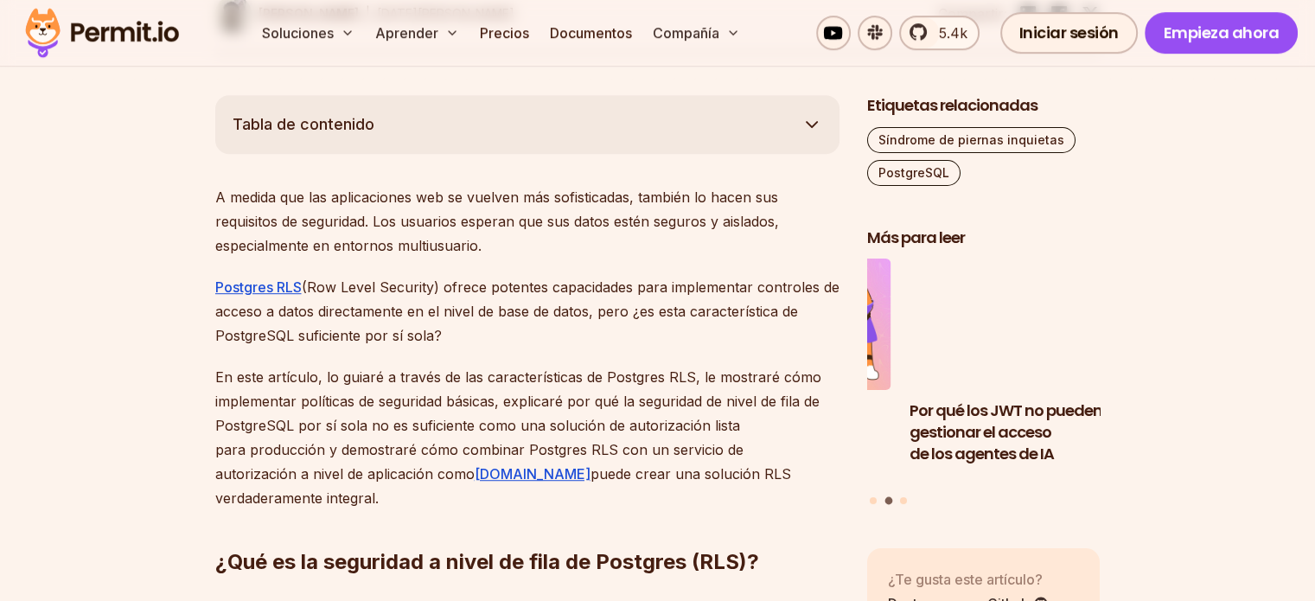  What do you see at coordinates (528, 311) in the screenshot?
I see `font: (Row Level Security) ofrece potentes capacidades para implementar controles de acceso a datos dir...` at bounding box center [528, 311].